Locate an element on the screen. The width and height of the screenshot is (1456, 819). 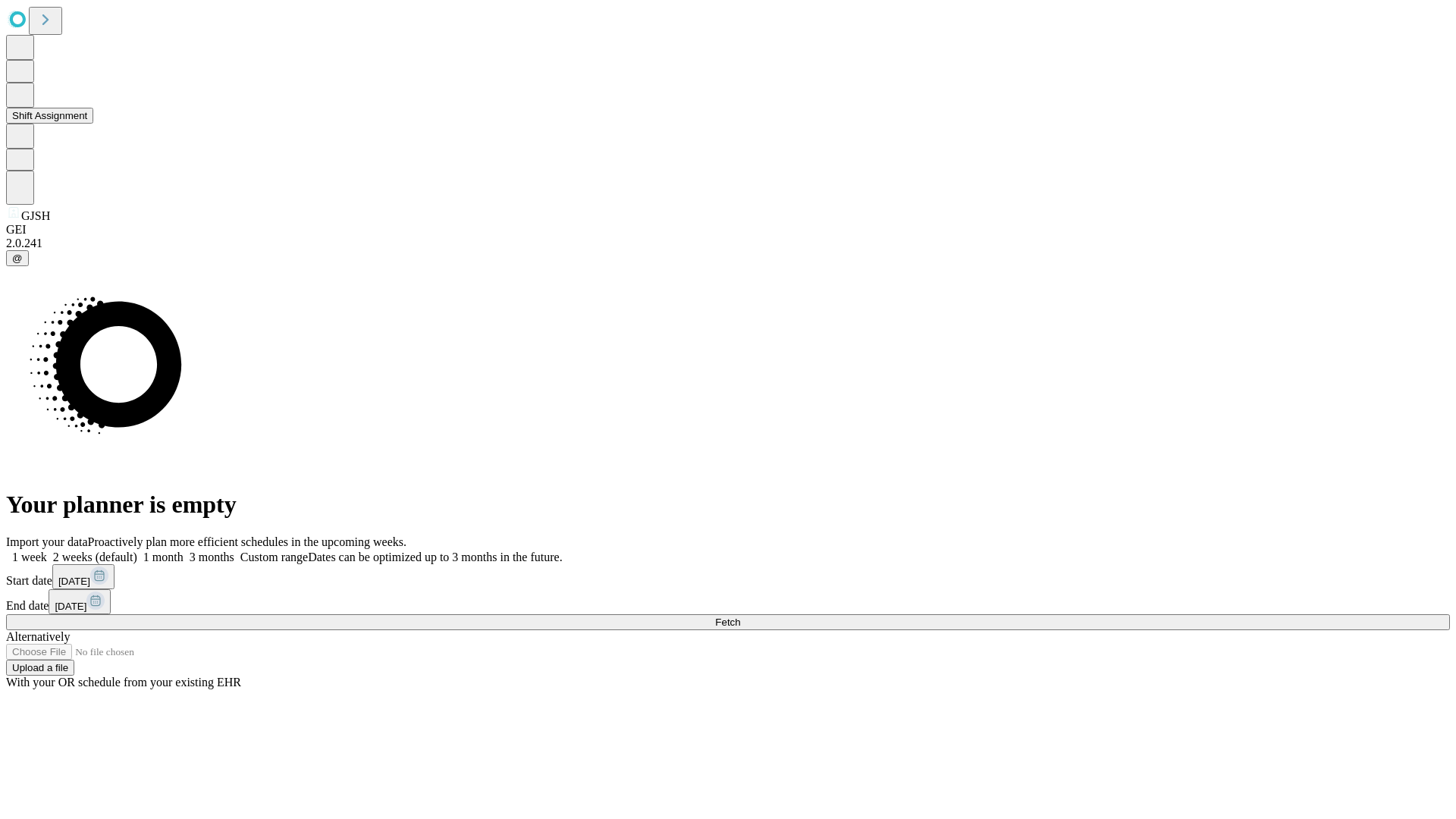
span: 1 month is located at coordinates (163, 557).